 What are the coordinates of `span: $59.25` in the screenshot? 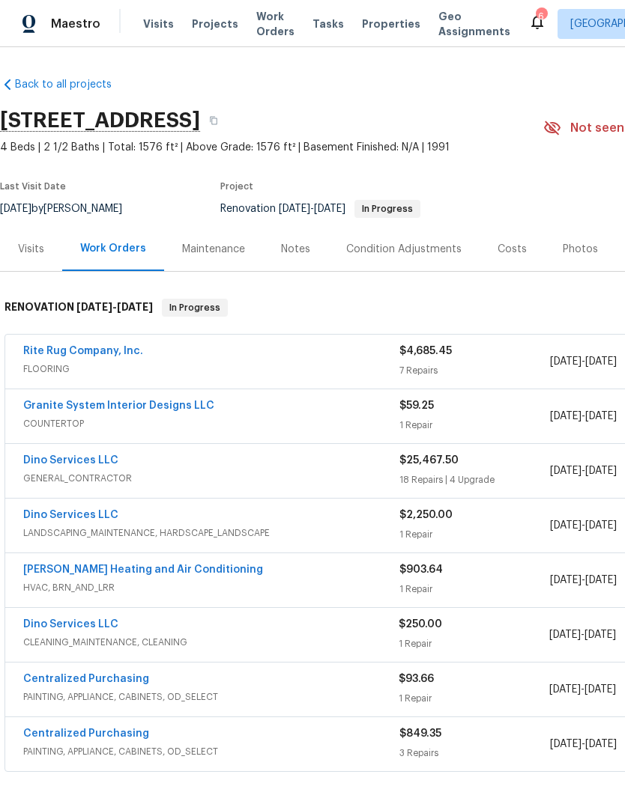 It's located at (416, 406).